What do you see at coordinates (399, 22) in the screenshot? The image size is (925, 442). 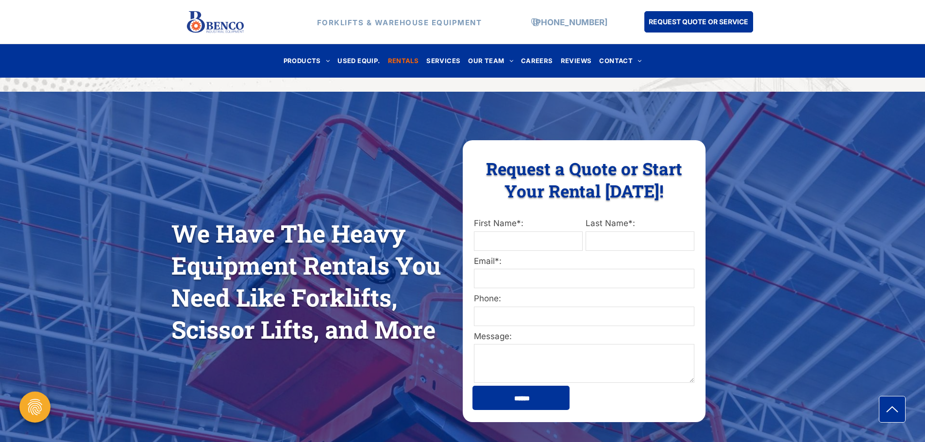 I see `strong: FORKLIFTS & WAREHOUSE EQUIPMENT` at bounding box center [399, 22].